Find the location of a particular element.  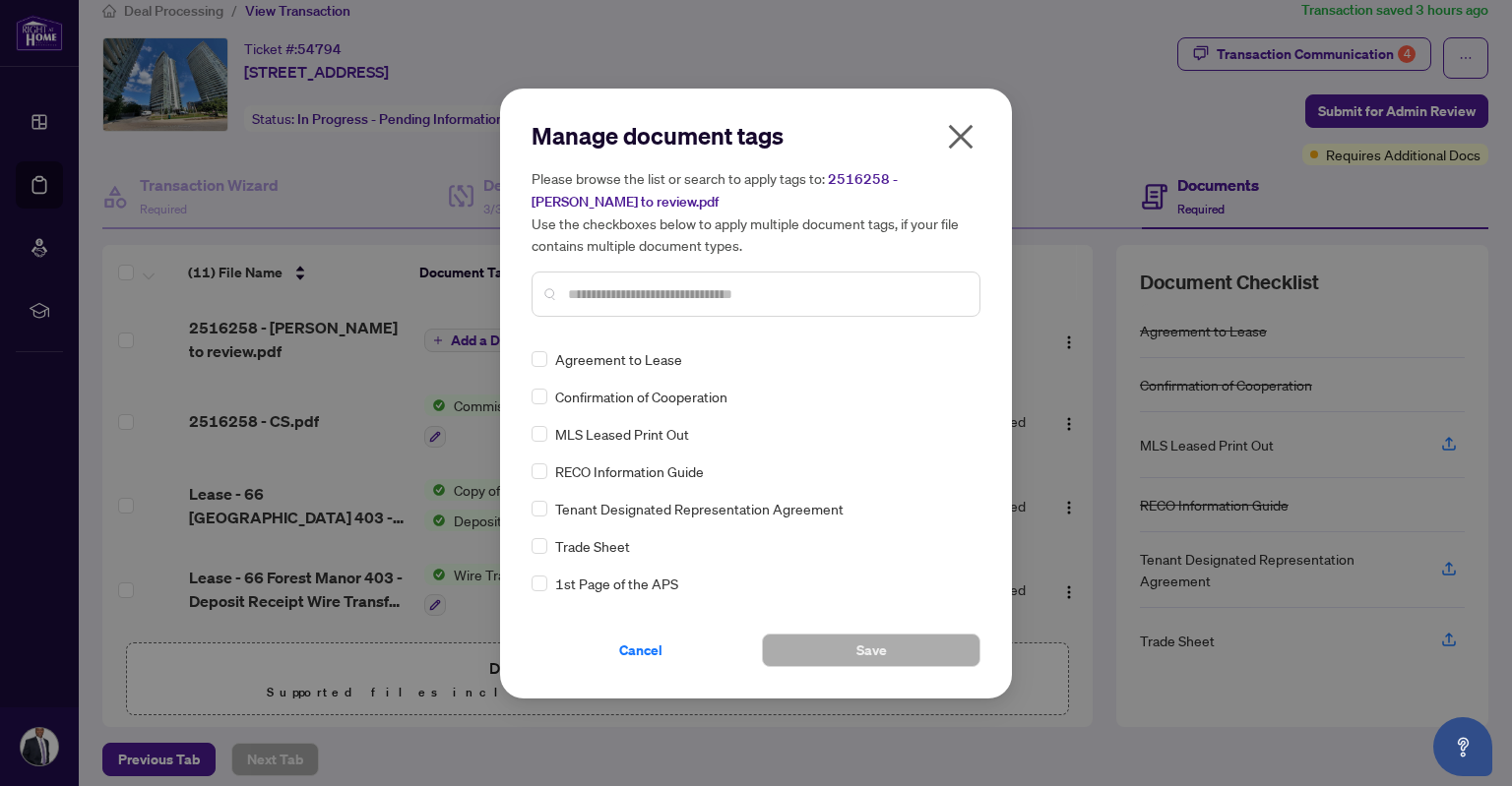

button: Open asap is located at coordinates (1462, 747).